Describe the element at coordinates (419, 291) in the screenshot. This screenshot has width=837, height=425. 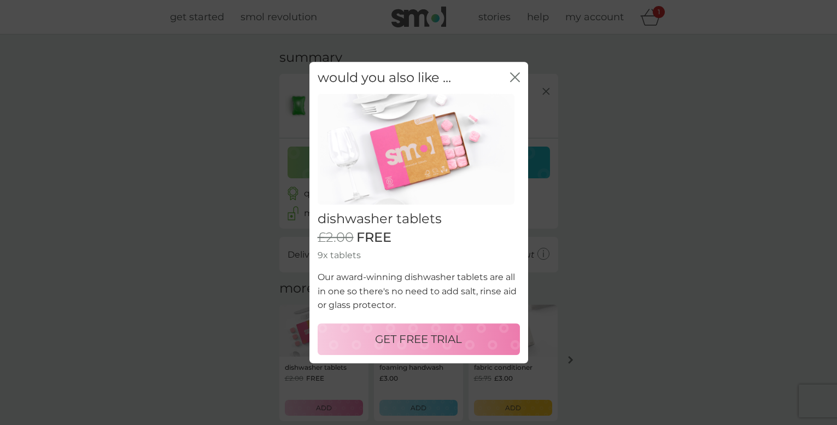
I see `p: Our award-winning dishwasher tablets are all in one so there's no need to add salt, rinse aid or ...` at that location.